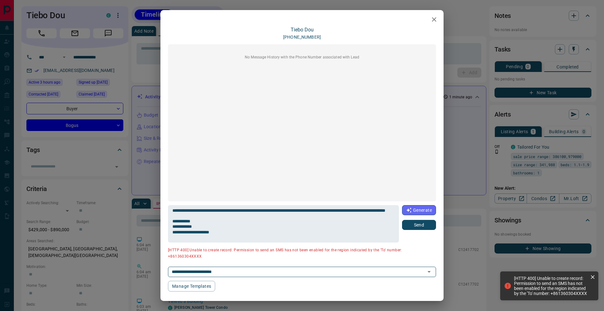  What do you see at coordinates (419, 210) in the screenshot?
I see `button: Generate` at bounding box center [419, 210].